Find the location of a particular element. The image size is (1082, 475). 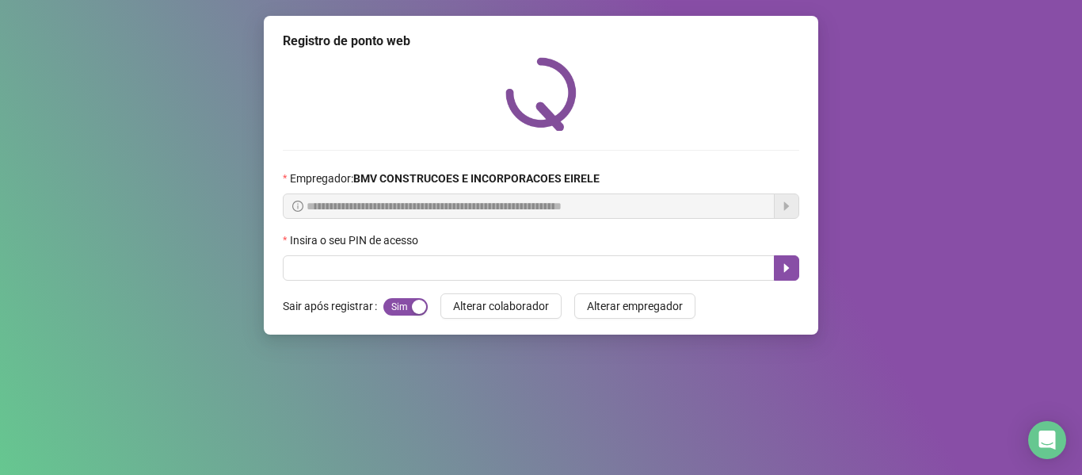

span: info-circle is located at coordinates (298, 206).